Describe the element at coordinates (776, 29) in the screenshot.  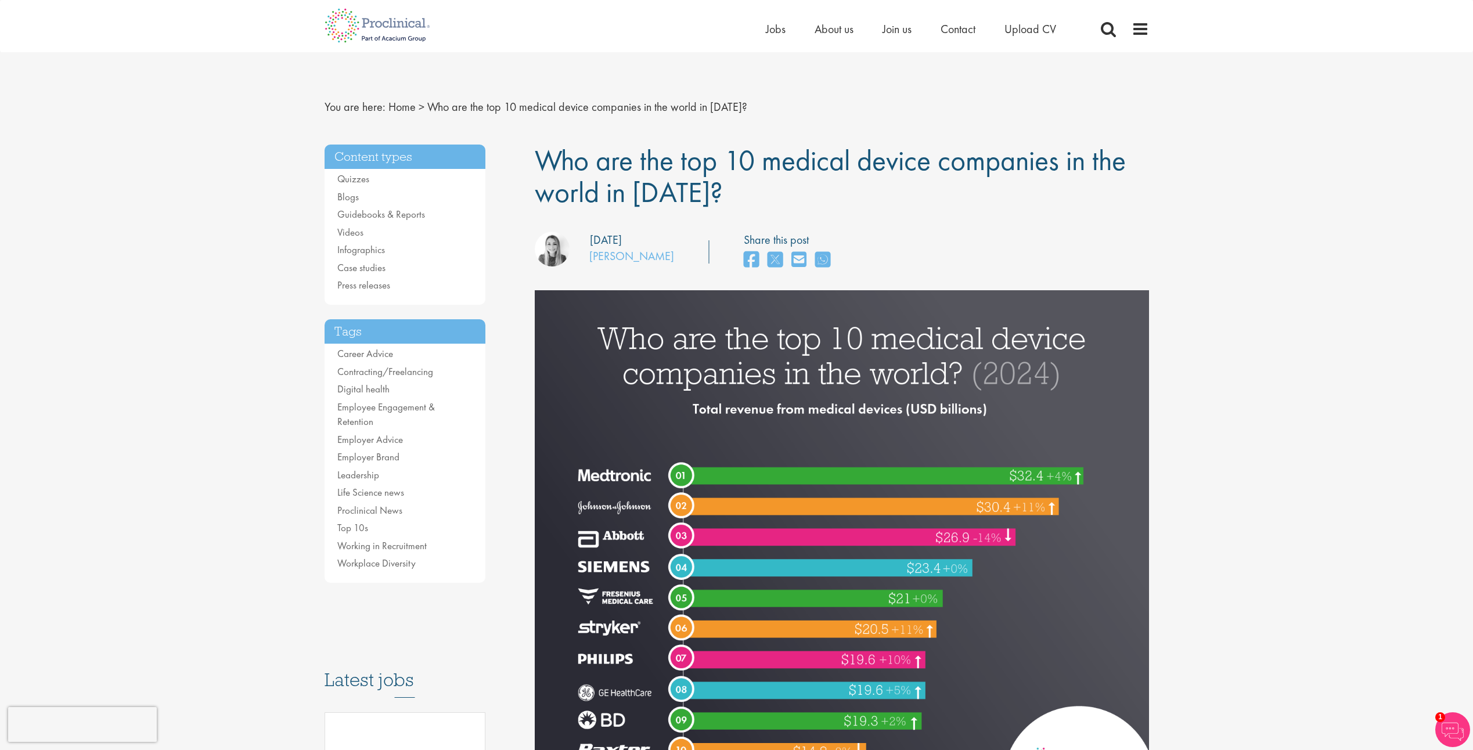
I see `span: Jobs` at that location.